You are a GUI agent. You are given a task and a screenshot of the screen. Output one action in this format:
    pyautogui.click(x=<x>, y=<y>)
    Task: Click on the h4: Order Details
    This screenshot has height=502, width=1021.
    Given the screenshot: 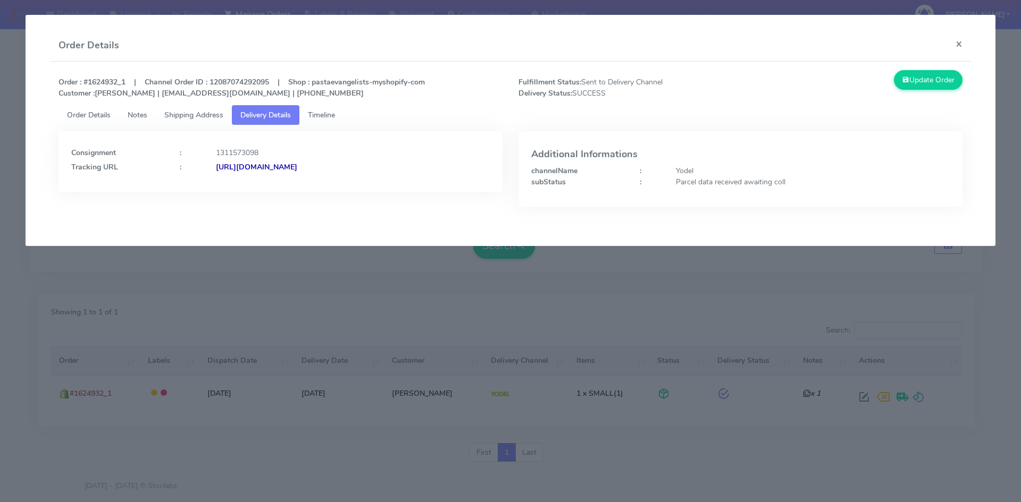 What is the action you would take?
    pyautogui.click(x=89, y=45)
    